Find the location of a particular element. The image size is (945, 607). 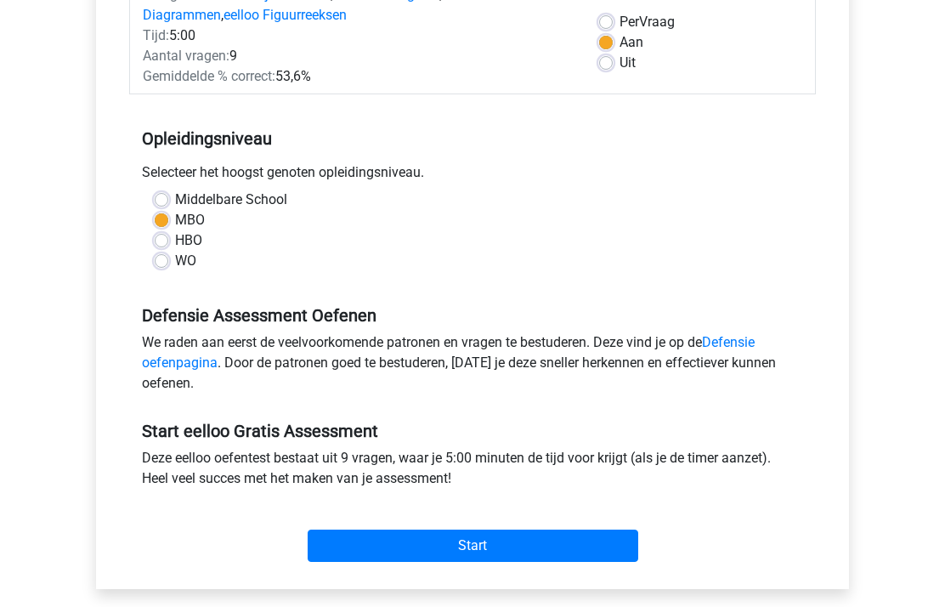

label: Aan is located at coordinates (631, 43).